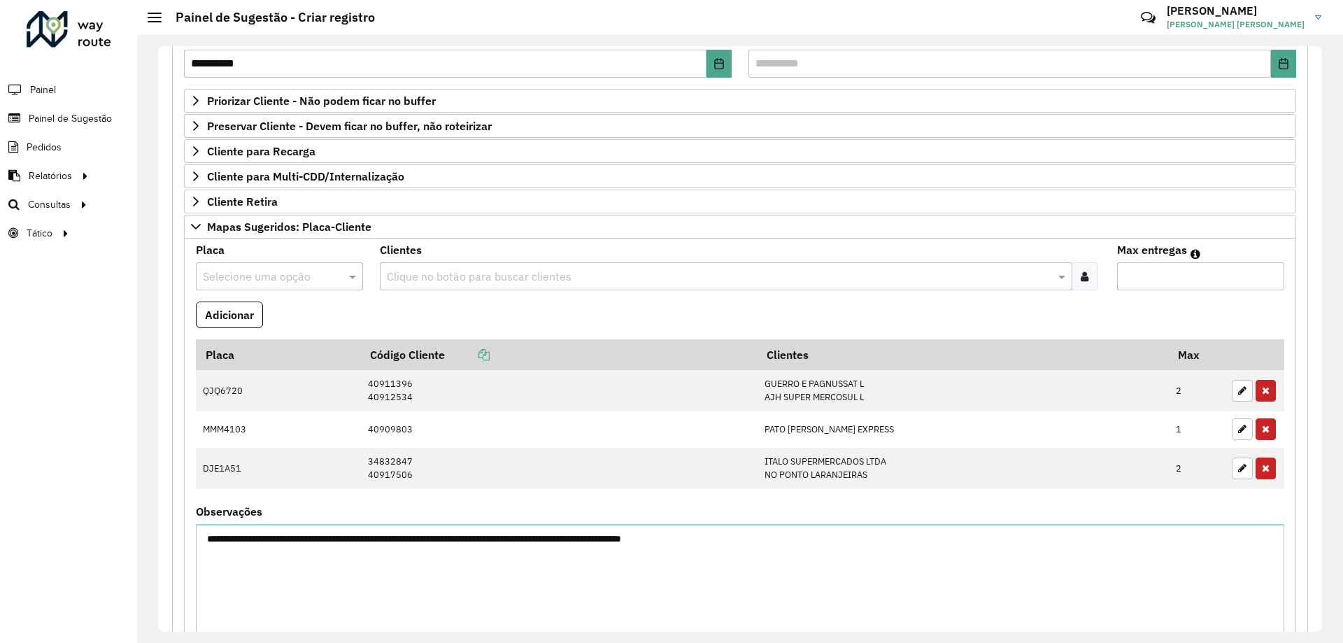 Image resolution: width=1343 pixels, height=643 pixels. What do you see at coordinates (1197, 354) in the screenshot?
I see `th: Max` at bounding box center [1197, 354].